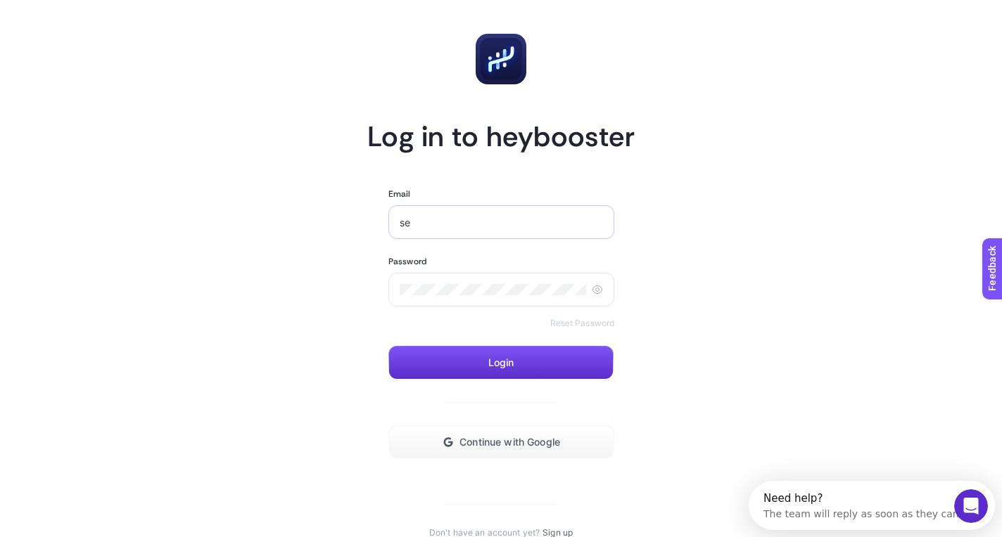 The width and height of the screenshot is (1002, 537). What do you see at coordinates (501, 363) in the screenshot?
I see `span: Login` at bounding box center [501, 363].